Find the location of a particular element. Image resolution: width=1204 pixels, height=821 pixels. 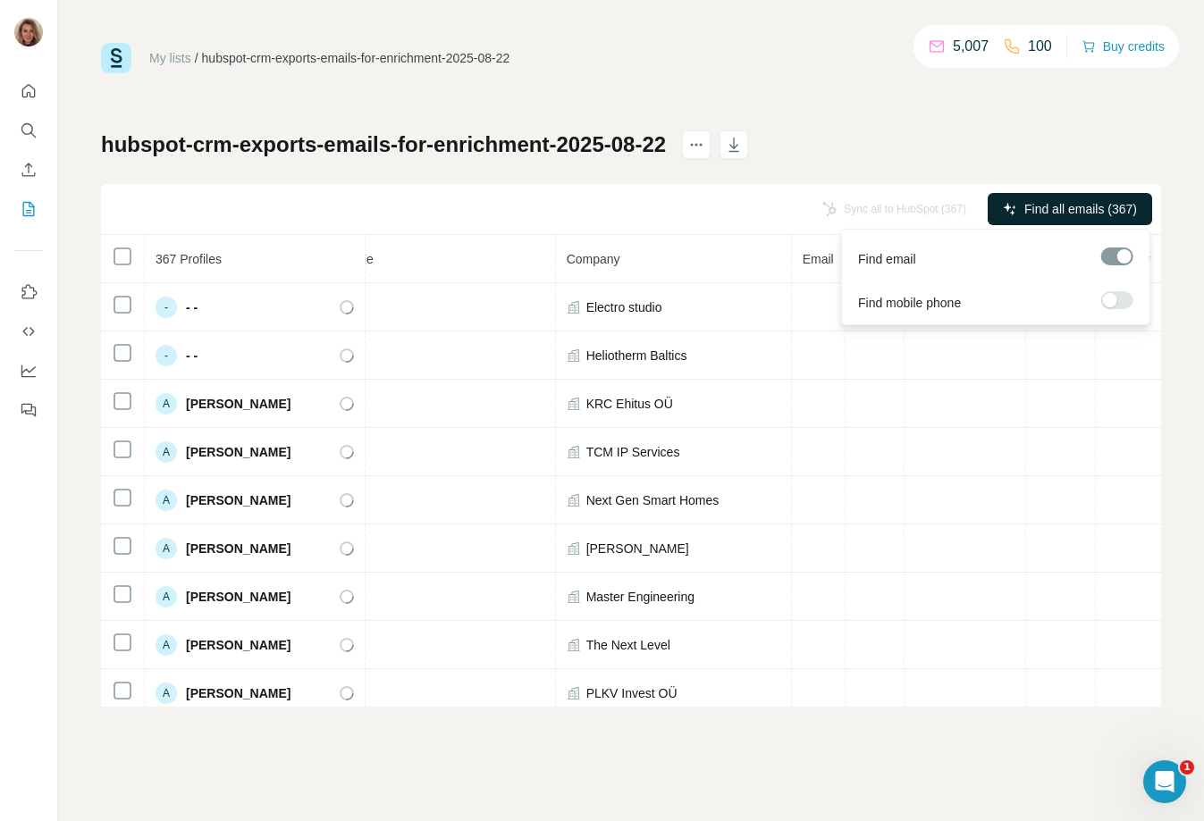

span: Electro studio is located at coordinates (624, 307).